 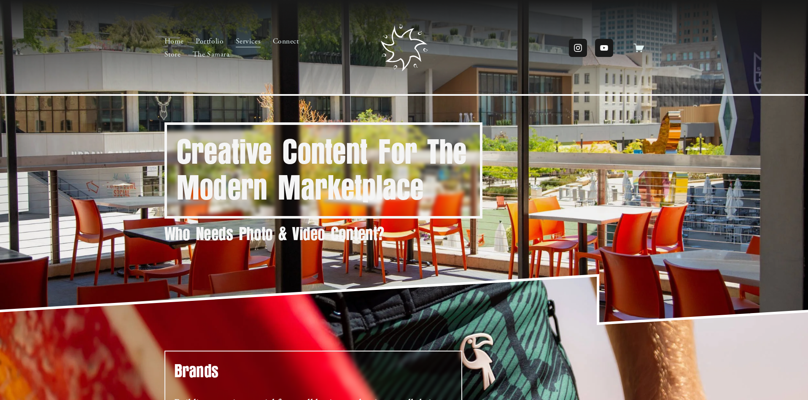 What do you see at coordinates (275, 234) in the screenshot?
I see `span: Who Needs Photo & Video Content?` at bounding box center [275, 234].